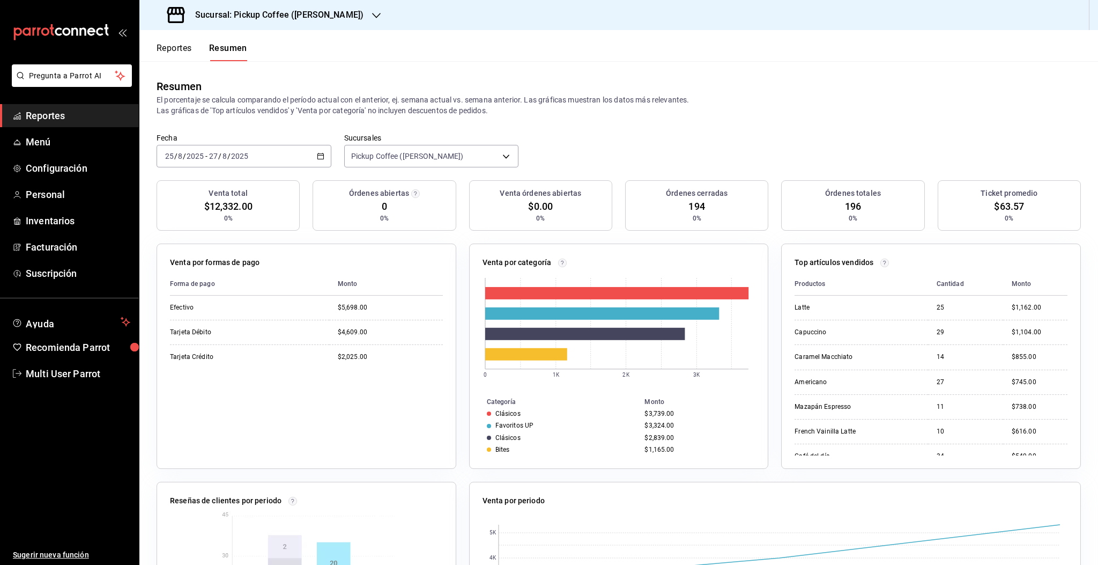  I want to click on div: $1,162.00, so click(1039, 307).